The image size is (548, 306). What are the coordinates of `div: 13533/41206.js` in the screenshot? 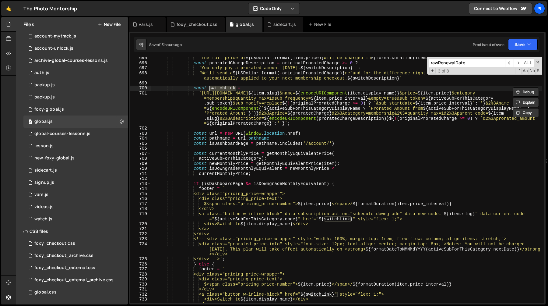 It's located at (75, 48).